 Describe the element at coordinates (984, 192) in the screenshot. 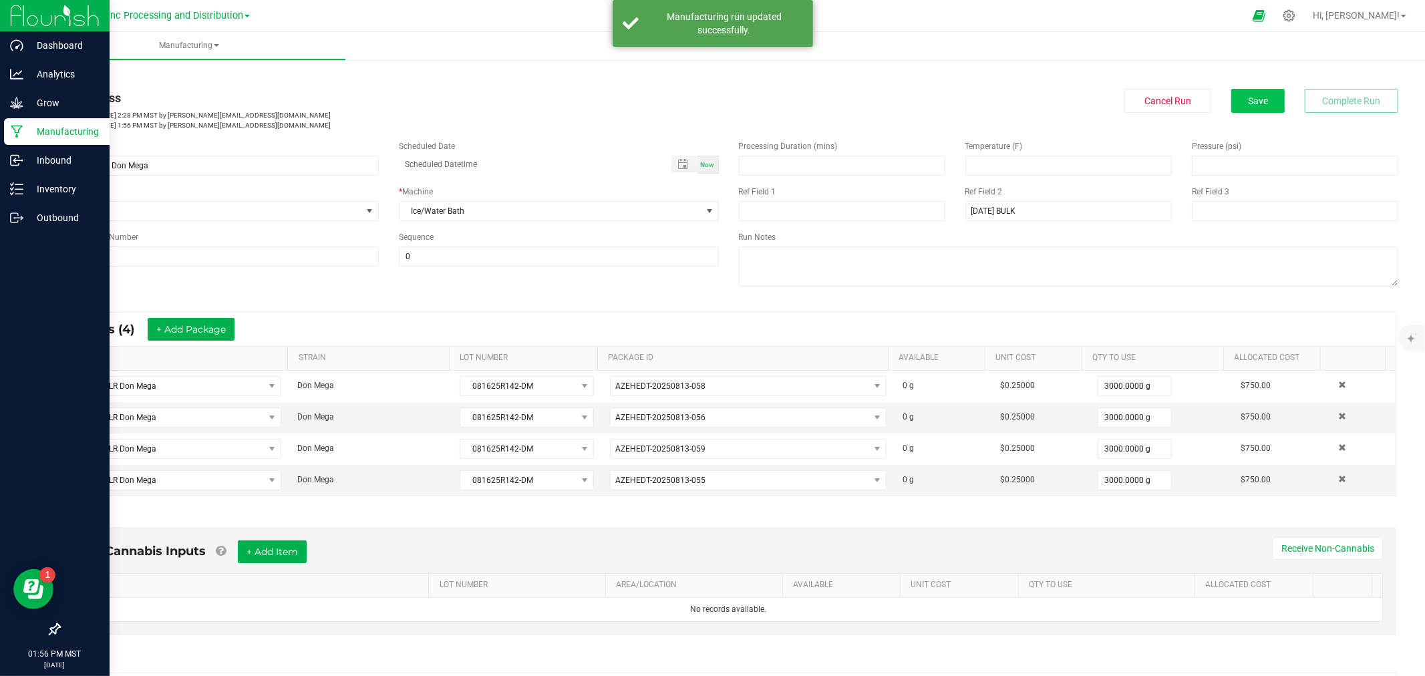

I see `span: Ref Field 2` at that location.